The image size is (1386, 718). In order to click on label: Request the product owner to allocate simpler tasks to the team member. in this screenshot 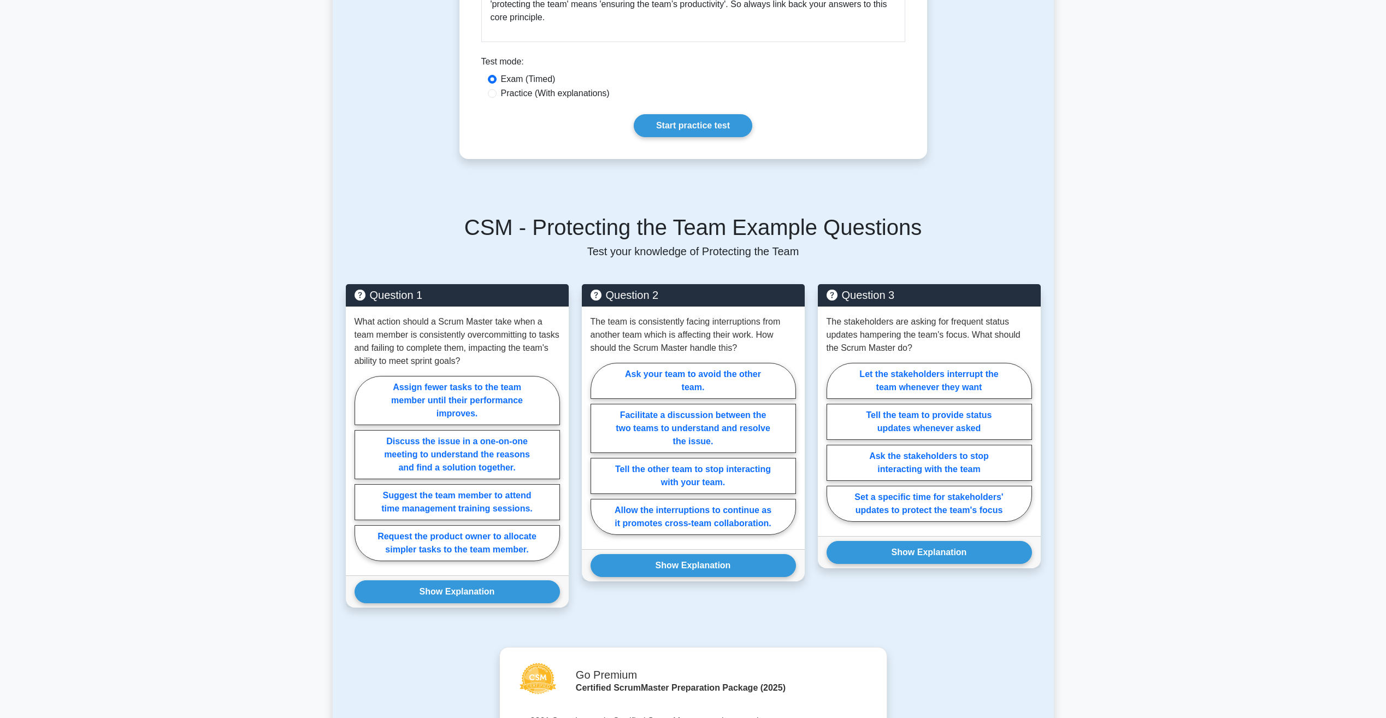, I will do `click(457, 543)`.